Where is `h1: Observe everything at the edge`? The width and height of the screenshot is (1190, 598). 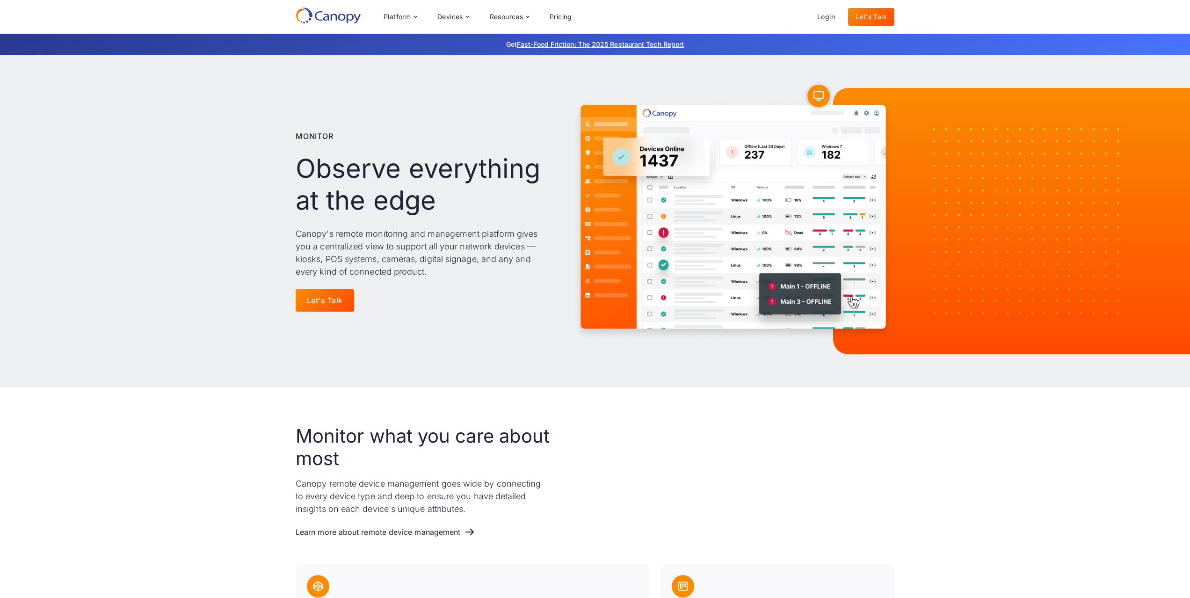 h1: Observe everything at the edge is located at coordinates (424, 184).